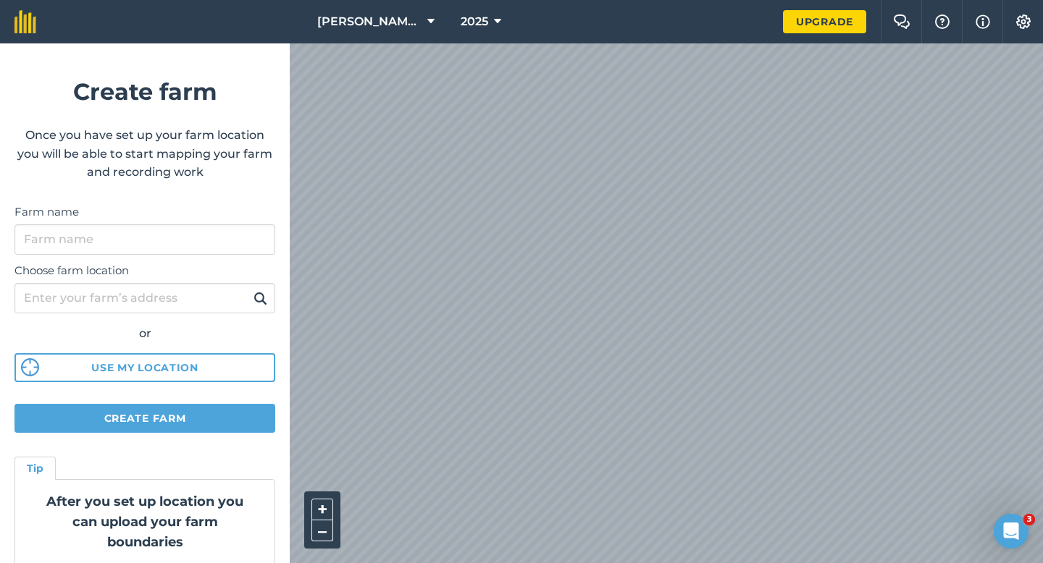  I want to click on input: Farm name, so click(145, 240).